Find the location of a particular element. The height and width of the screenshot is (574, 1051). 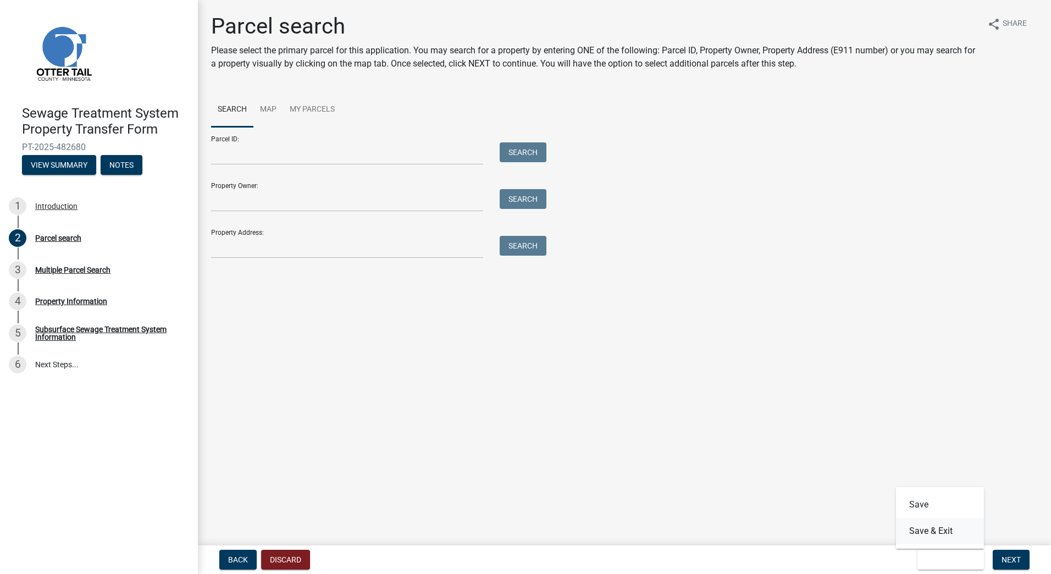

button: View Summary is located at coordinates (59, 165).